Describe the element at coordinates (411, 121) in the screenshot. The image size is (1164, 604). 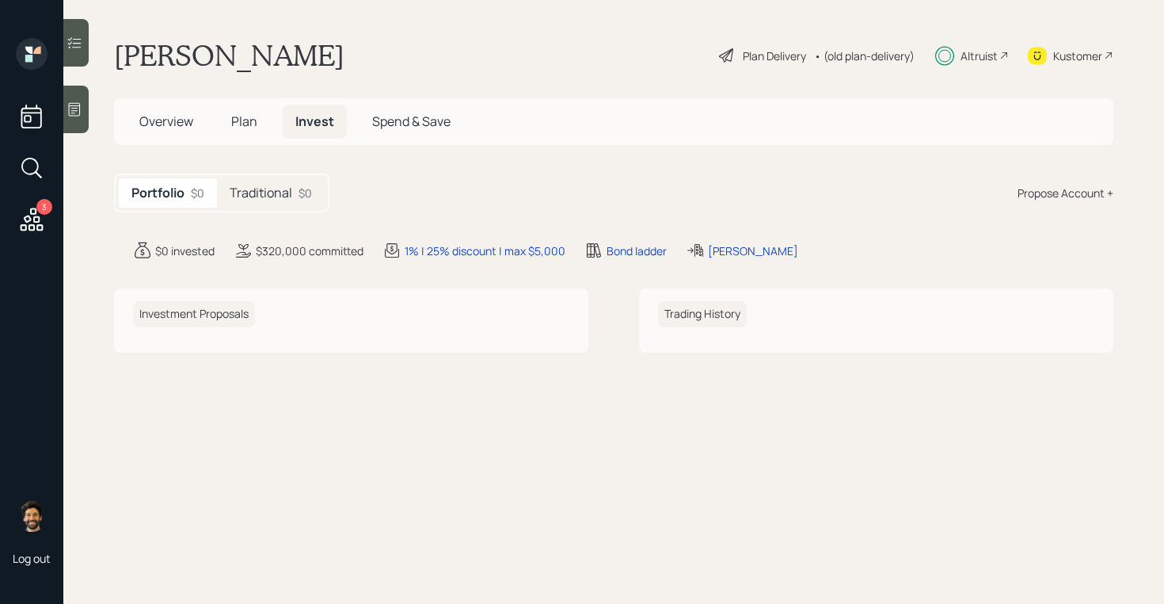
I see `span: Spend & Save` at that location.